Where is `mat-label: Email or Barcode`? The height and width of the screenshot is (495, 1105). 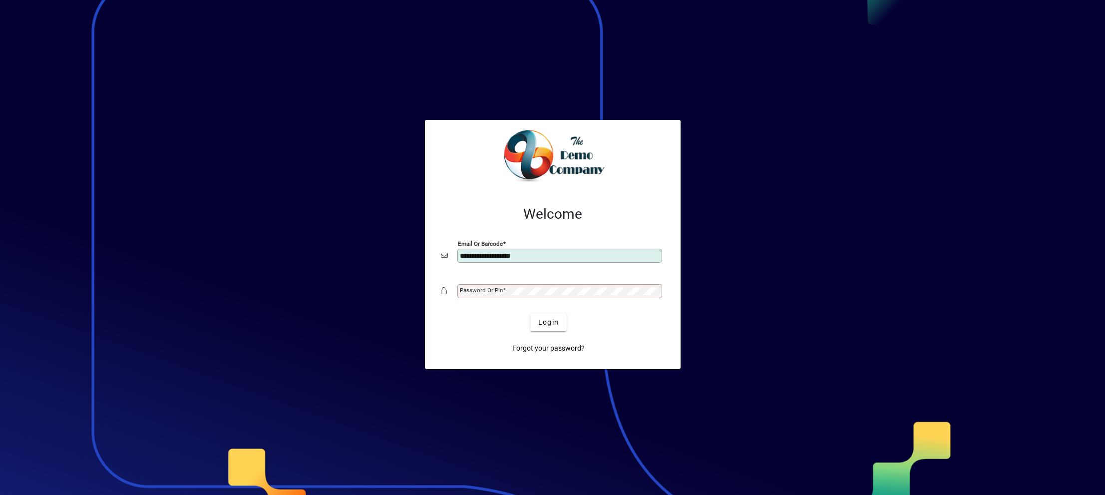 mat-label: Email or Barcode is located at coordinates (480, 244).